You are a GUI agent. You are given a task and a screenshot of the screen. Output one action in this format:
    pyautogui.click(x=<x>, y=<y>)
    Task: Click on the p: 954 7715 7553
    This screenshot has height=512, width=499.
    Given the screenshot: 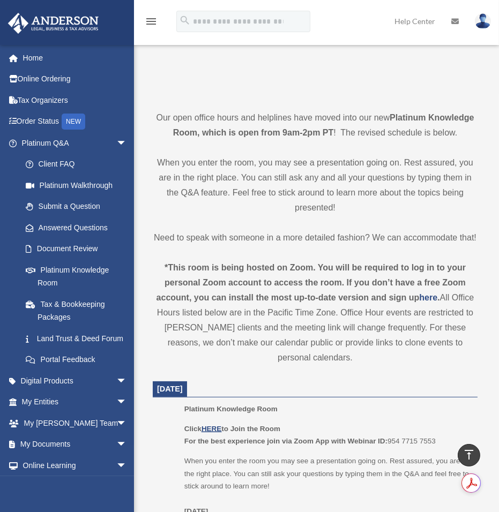 What is the action you would take?
    pyautogui.click(x=327, y=435)
    